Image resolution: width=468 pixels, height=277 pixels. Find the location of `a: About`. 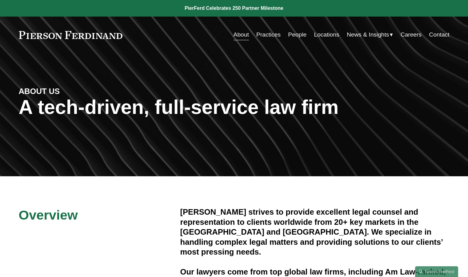

a: About is located at coordinates (241, 35).